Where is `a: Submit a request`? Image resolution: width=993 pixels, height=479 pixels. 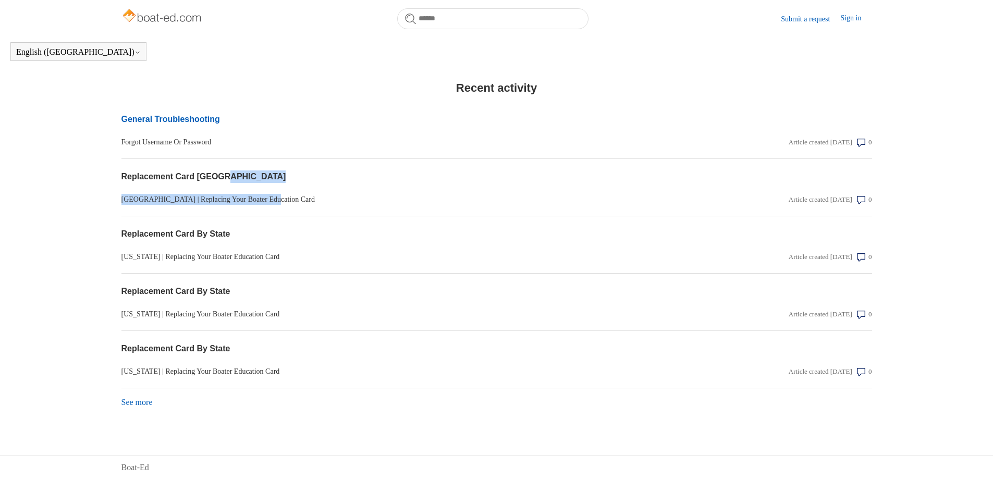 a: Submit a request is located at coordinates (810, 19).